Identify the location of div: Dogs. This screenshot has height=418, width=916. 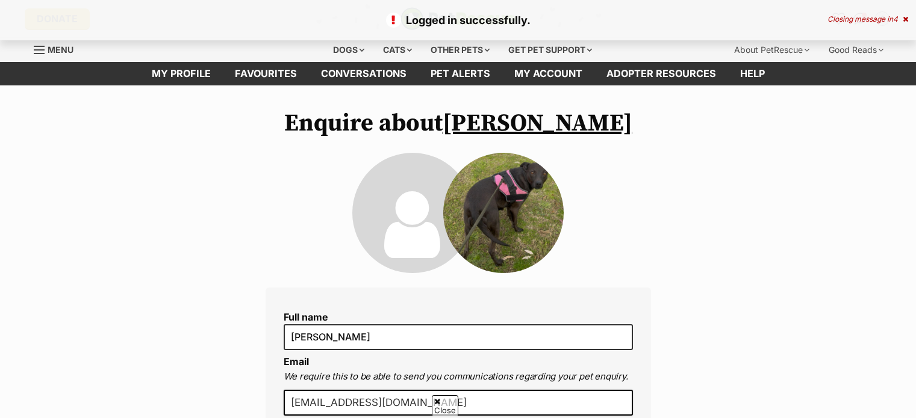
(349, 50).